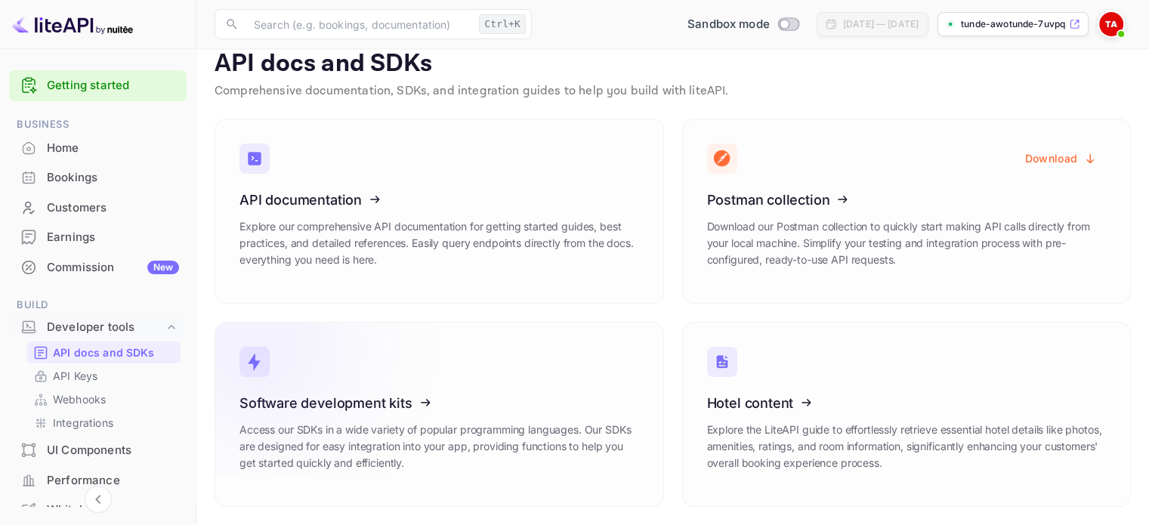 The width and height of the screenshot is (1149, 525). What do you see at coordinates (1111, 24) in the screenshot?
I see `img: Tunde Awotunde` at bounding box center [1111, 24].